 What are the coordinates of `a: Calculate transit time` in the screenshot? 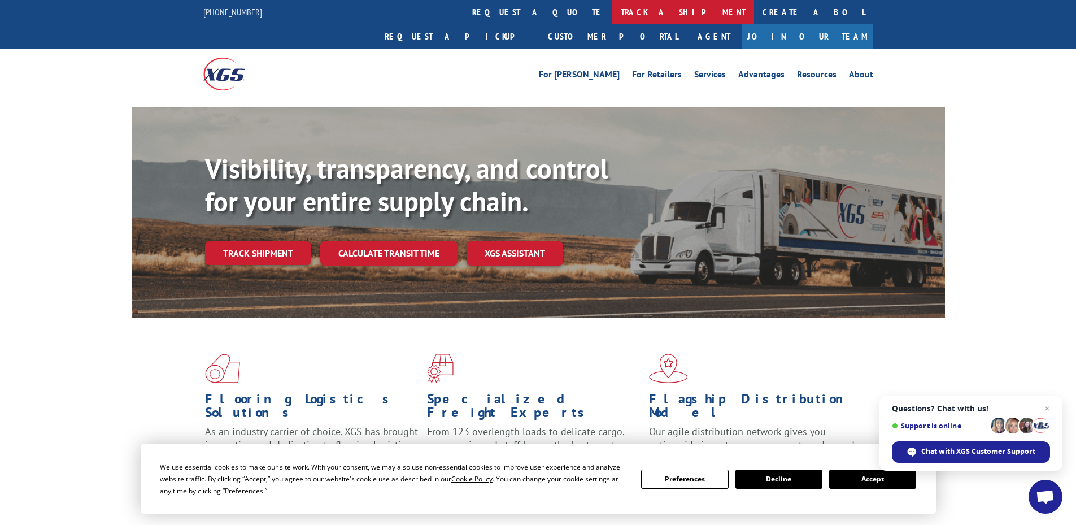 It's located at (388, 253).